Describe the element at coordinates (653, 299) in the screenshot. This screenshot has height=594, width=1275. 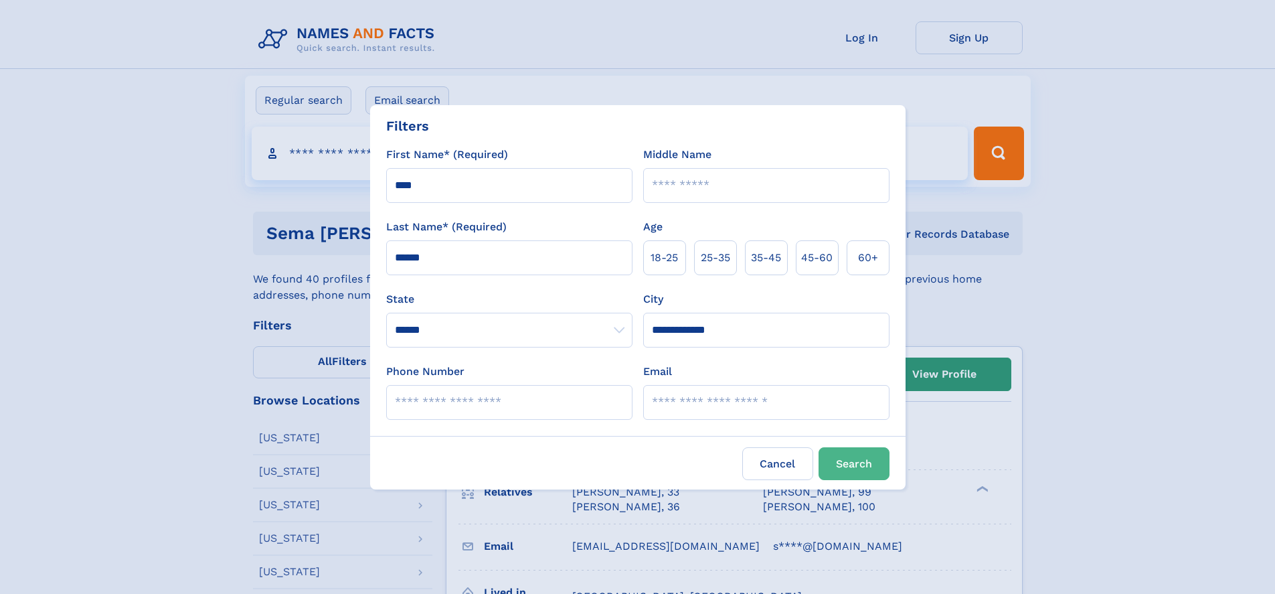
I see `label: City` at that location.